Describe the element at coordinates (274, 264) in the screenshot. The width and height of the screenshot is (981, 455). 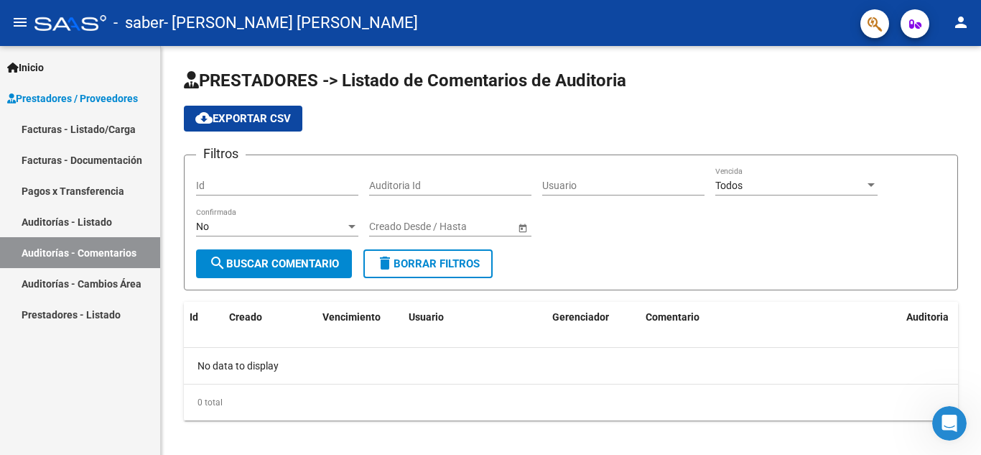
I see `button: Buscar Comentario` at that location.